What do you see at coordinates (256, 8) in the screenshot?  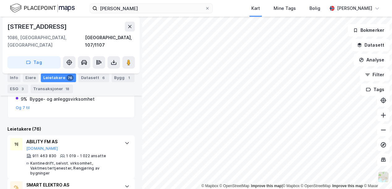 I see `div: Kart` at bounding box center [256, 8].